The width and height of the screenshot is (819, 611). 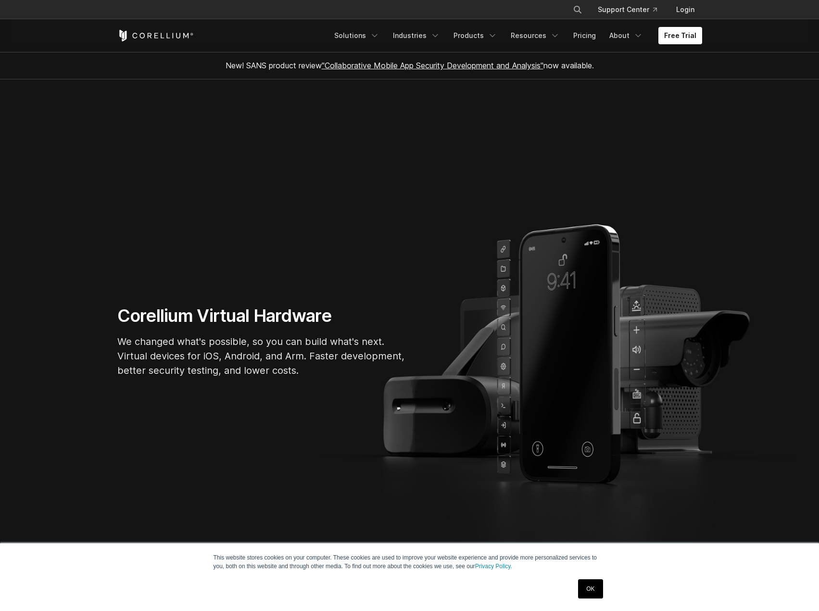 What do you see at coordinates (578, 10) in the screenshot?
I see `button: Search` at bounding box center [578, 10].